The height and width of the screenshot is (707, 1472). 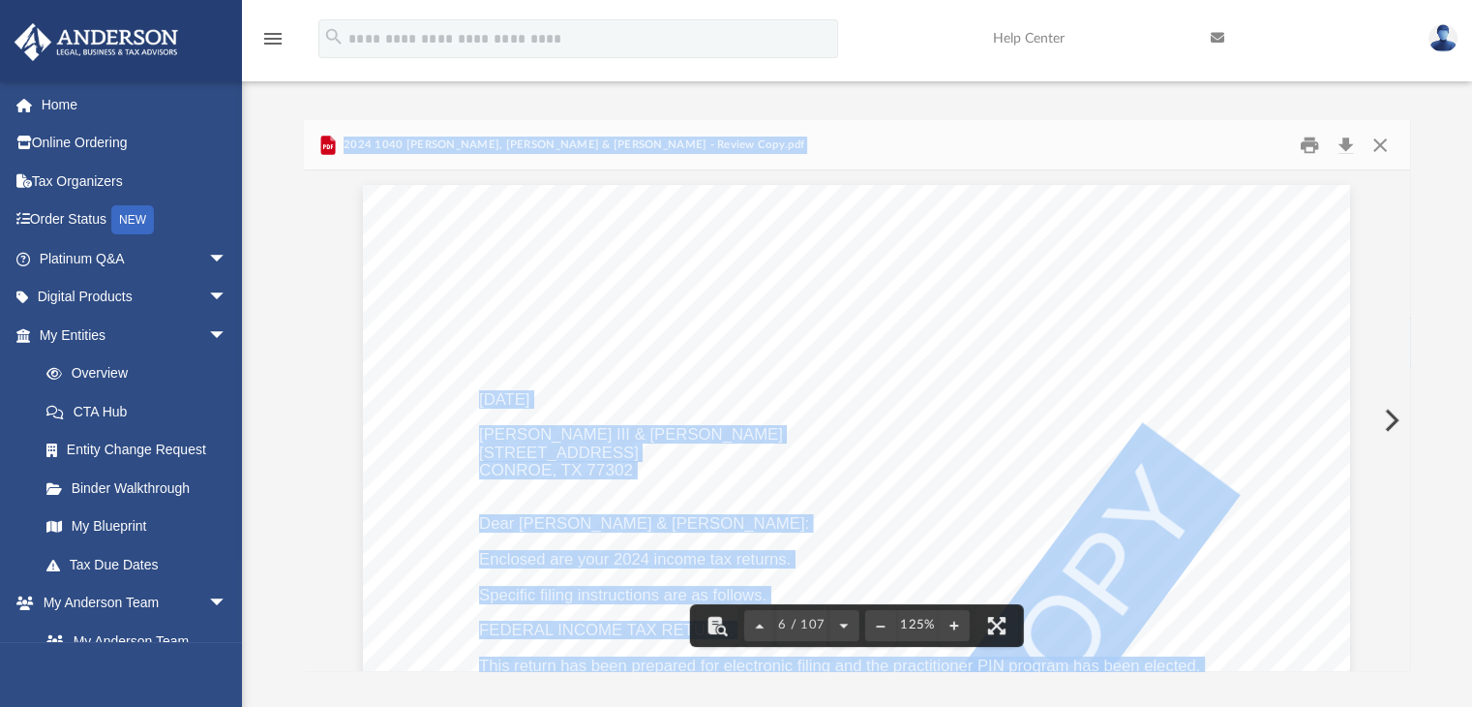 I want to click on a: My Anderson Team, so click(x=132, y=641).